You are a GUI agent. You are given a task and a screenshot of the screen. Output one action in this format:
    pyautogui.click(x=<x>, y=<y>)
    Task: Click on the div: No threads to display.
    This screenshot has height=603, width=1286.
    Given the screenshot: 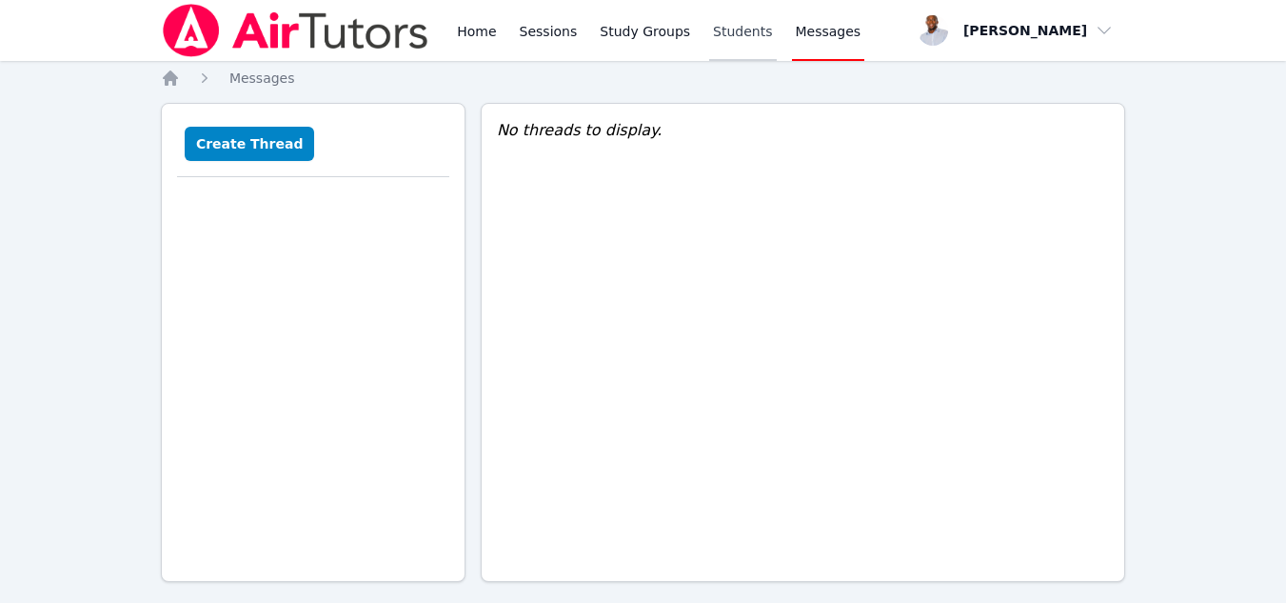 What is the action you would take?
    pyautogui.click(x=803, y=130)
    